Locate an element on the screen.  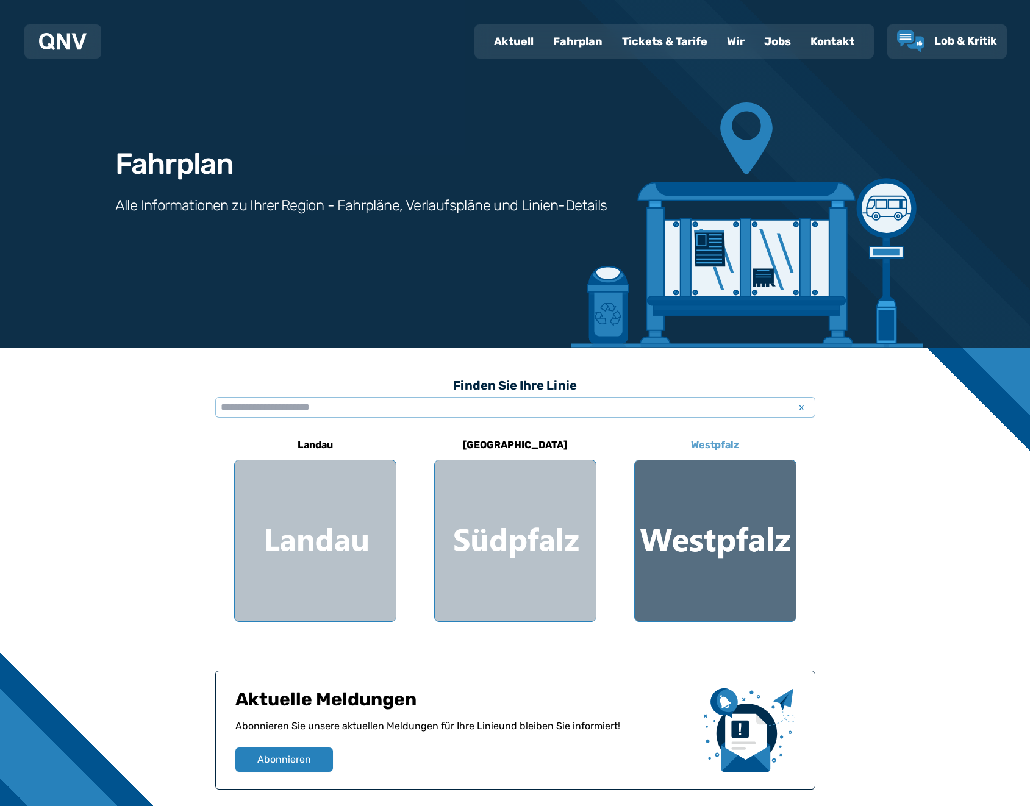
h6: Westpfalz is located at coordinates (715, 445).